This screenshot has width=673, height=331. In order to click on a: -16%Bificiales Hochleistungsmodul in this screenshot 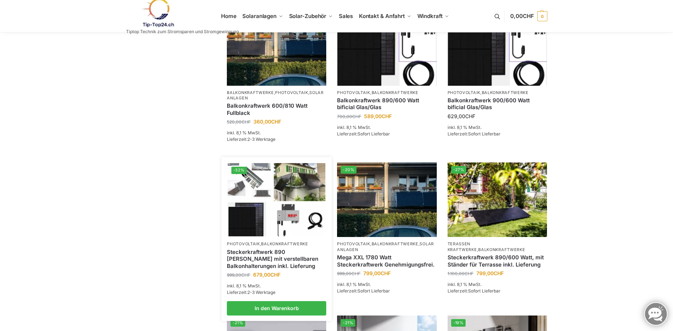, I will do `click(387, 48)`.